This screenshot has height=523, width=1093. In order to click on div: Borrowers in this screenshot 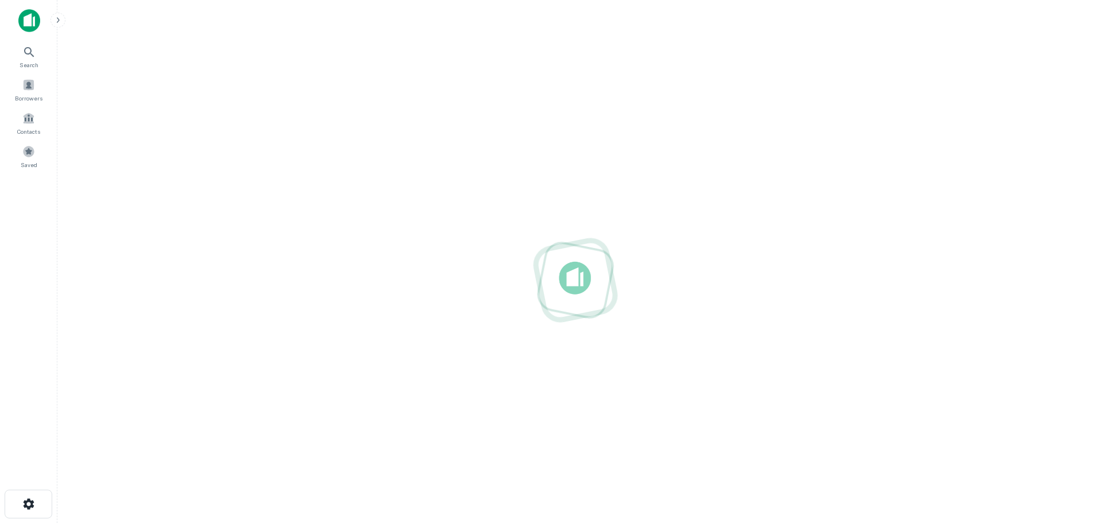, I will do `click(29, 90)`.